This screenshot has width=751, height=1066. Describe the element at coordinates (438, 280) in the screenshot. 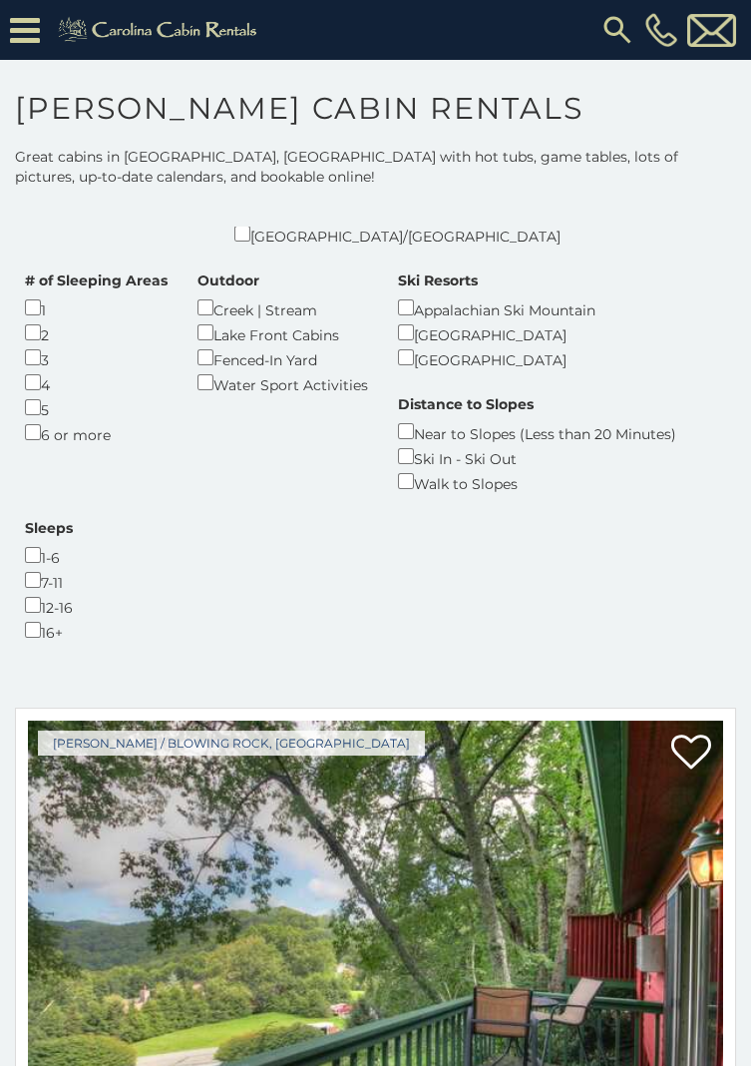

I see `label: Ski Resorts` at that location.